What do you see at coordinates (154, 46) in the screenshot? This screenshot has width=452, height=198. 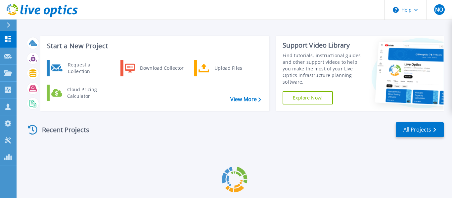 I see `h3: Start a New Project` at bounding box center [154, 46].